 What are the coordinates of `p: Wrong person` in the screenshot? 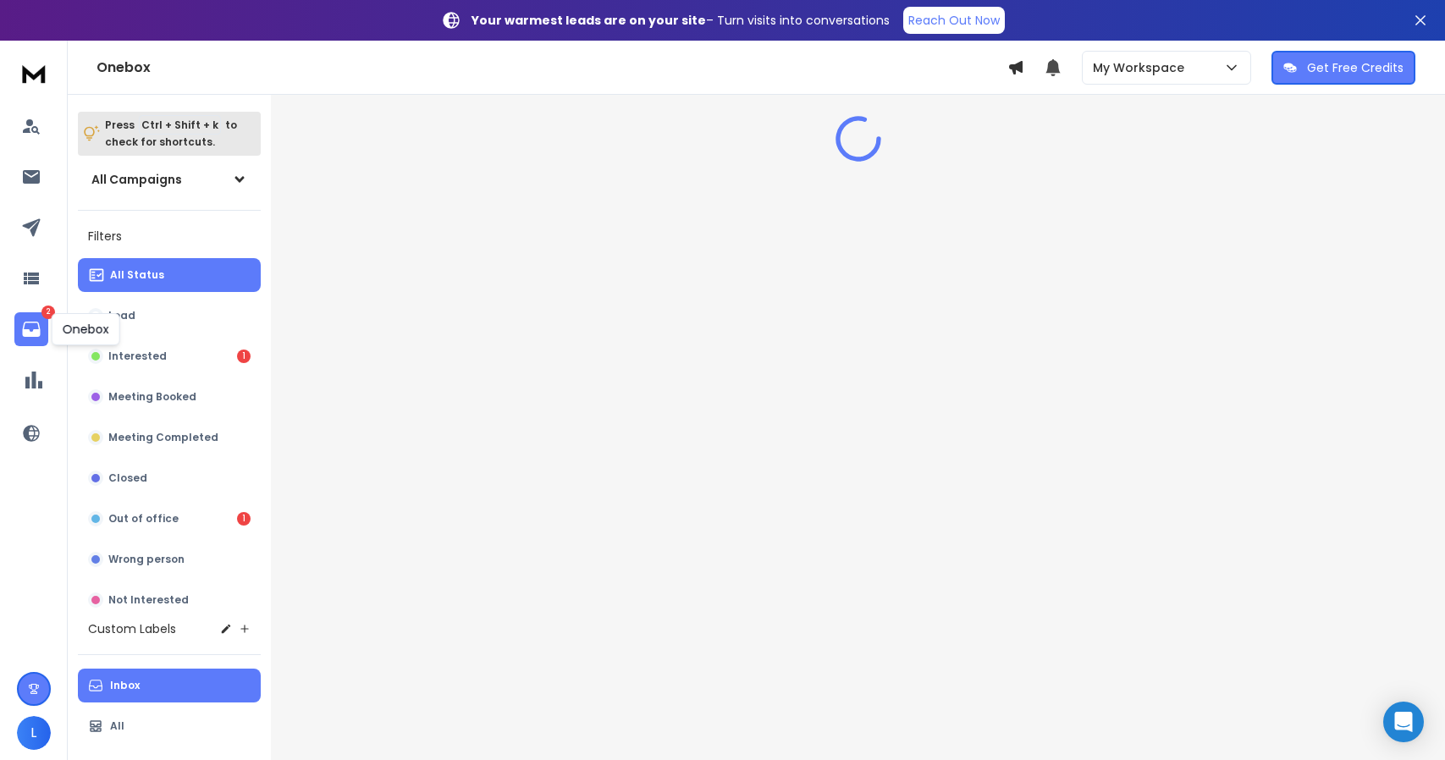 It's located at (146, 560).